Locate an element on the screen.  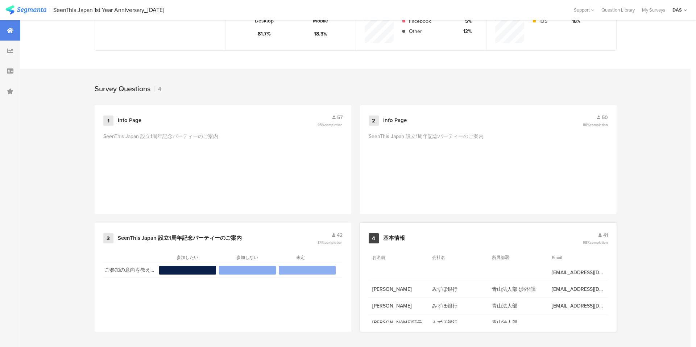
a: Question Library is located at coordinates (618, 10).